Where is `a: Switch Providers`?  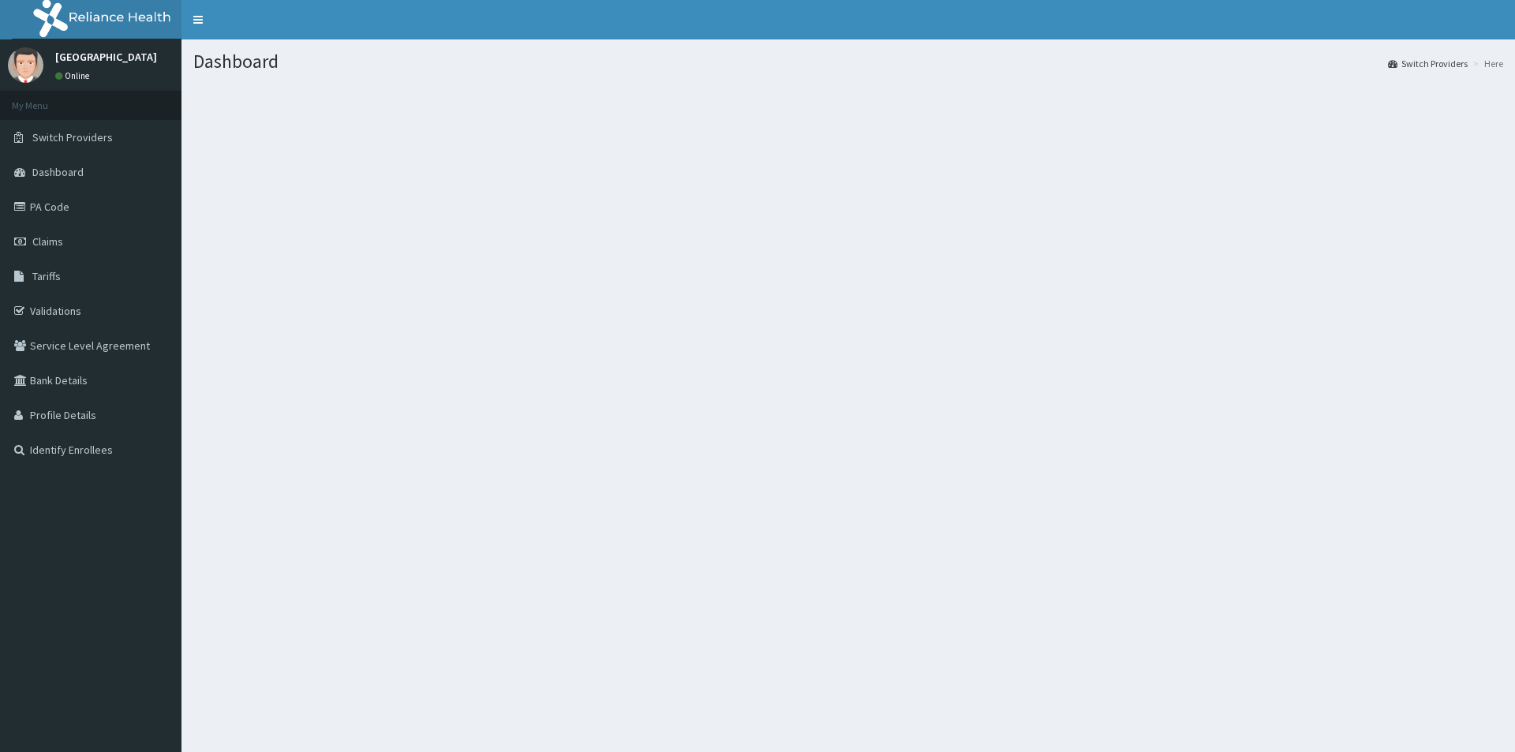 a: Switch Providers is located at coordinates (1427, 63).